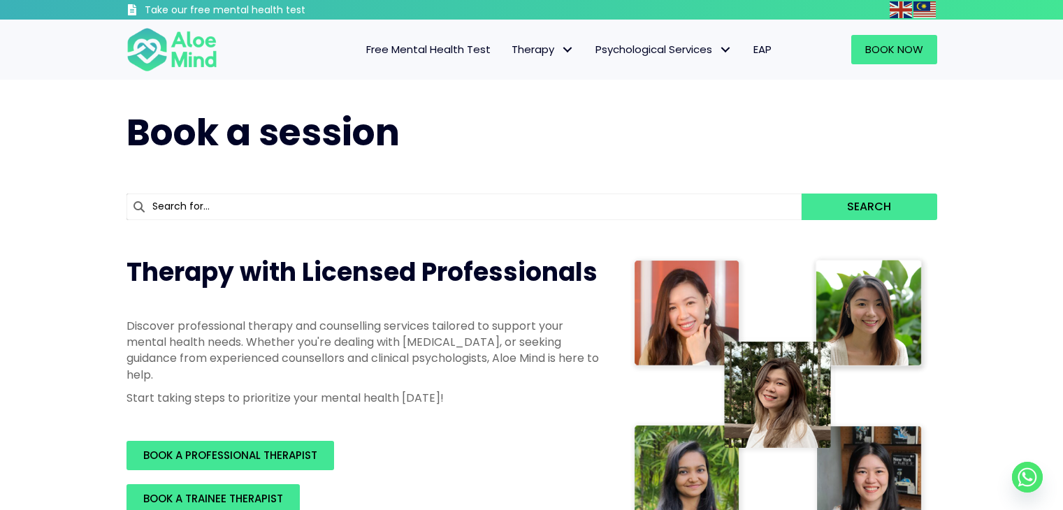 The width and height of the screenshot is (1063, 510). What do you see at coordinates (925, 9) in the screenshot?
I see `a: Malay` at bounding box center [925, 9].